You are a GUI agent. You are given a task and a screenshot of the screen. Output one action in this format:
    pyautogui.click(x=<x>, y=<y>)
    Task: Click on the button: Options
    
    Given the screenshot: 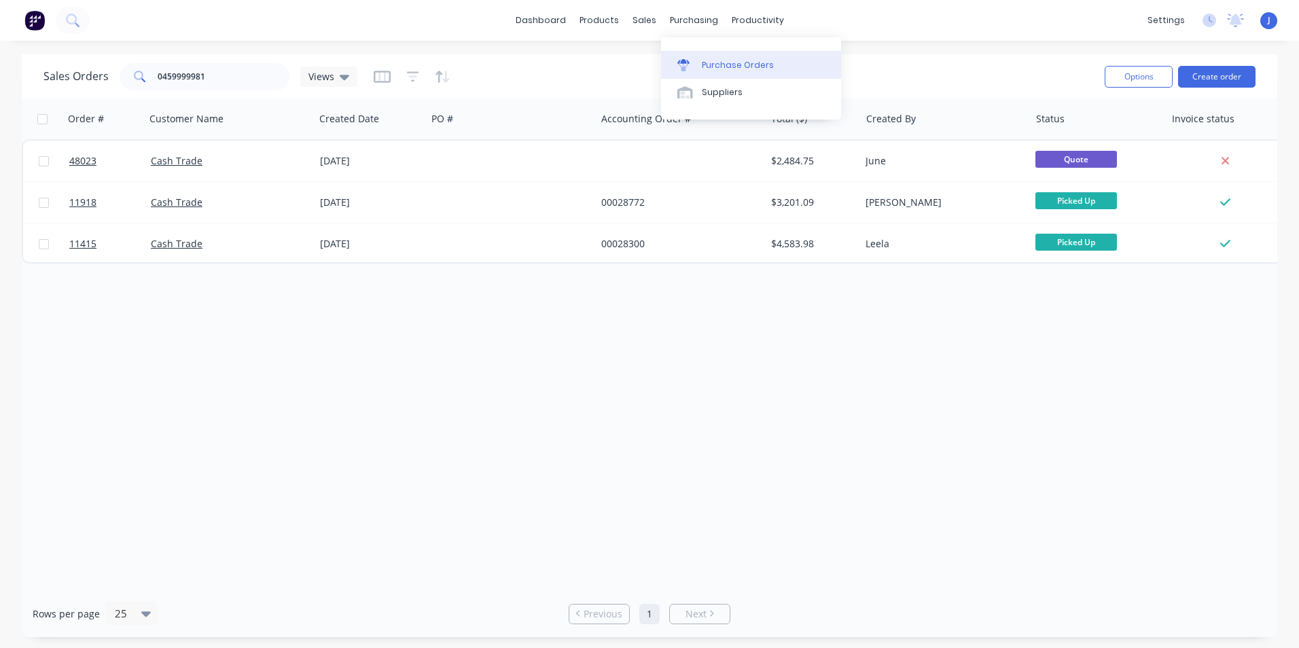 What is the action you would take?
    pyautogui.click(x=1138, y=77)
    